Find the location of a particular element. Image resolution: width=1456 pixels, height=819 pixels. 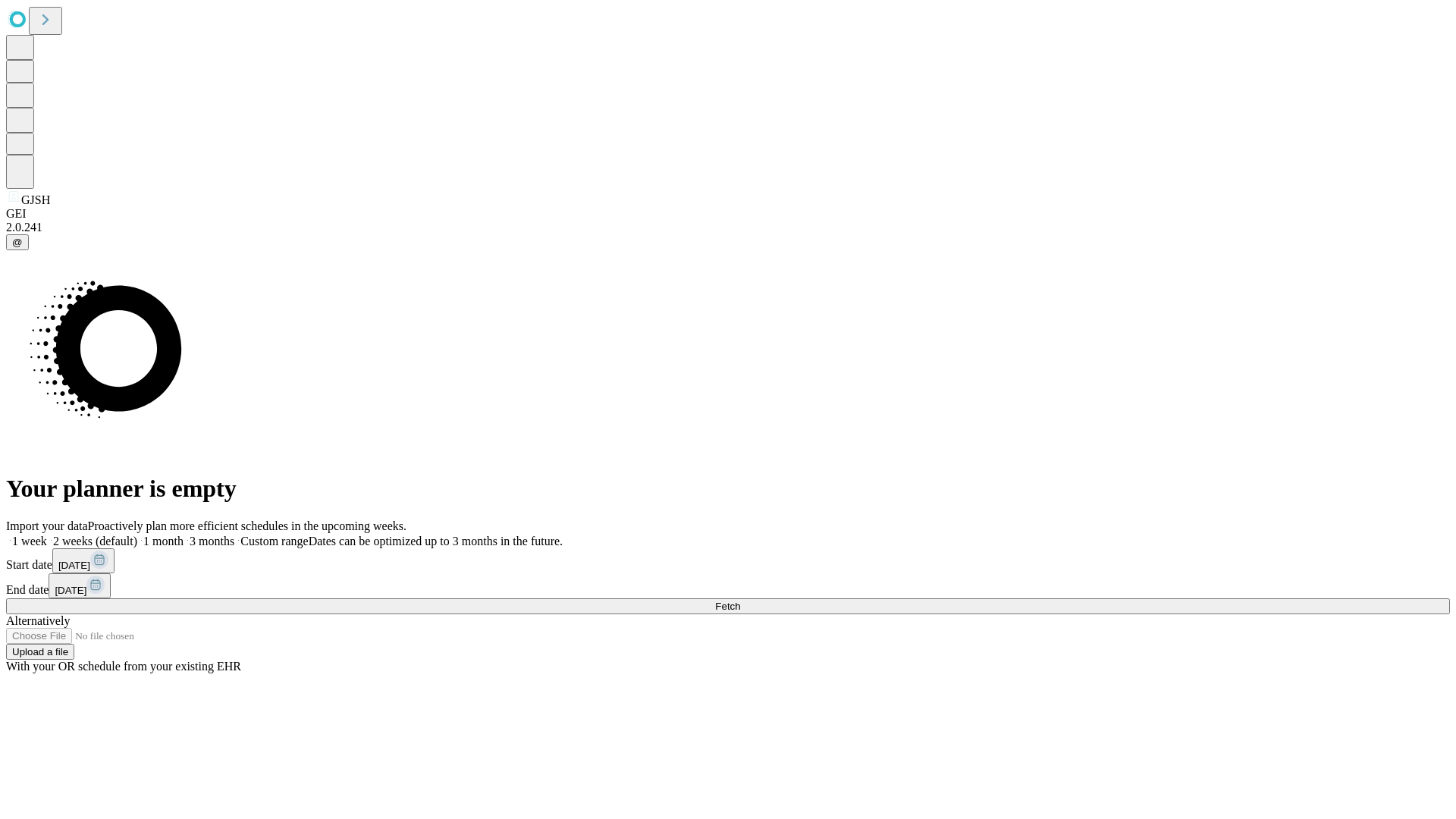

span: 2 weeks (default) is located at coordinates (95, 540).